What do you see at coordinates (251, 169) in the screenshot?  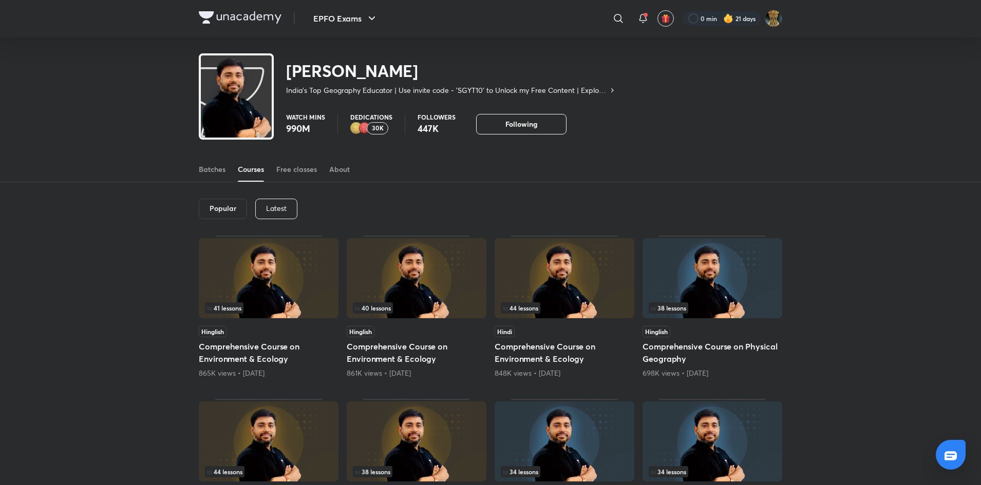 I see `div: Courses` at bounding box center [251, 169].